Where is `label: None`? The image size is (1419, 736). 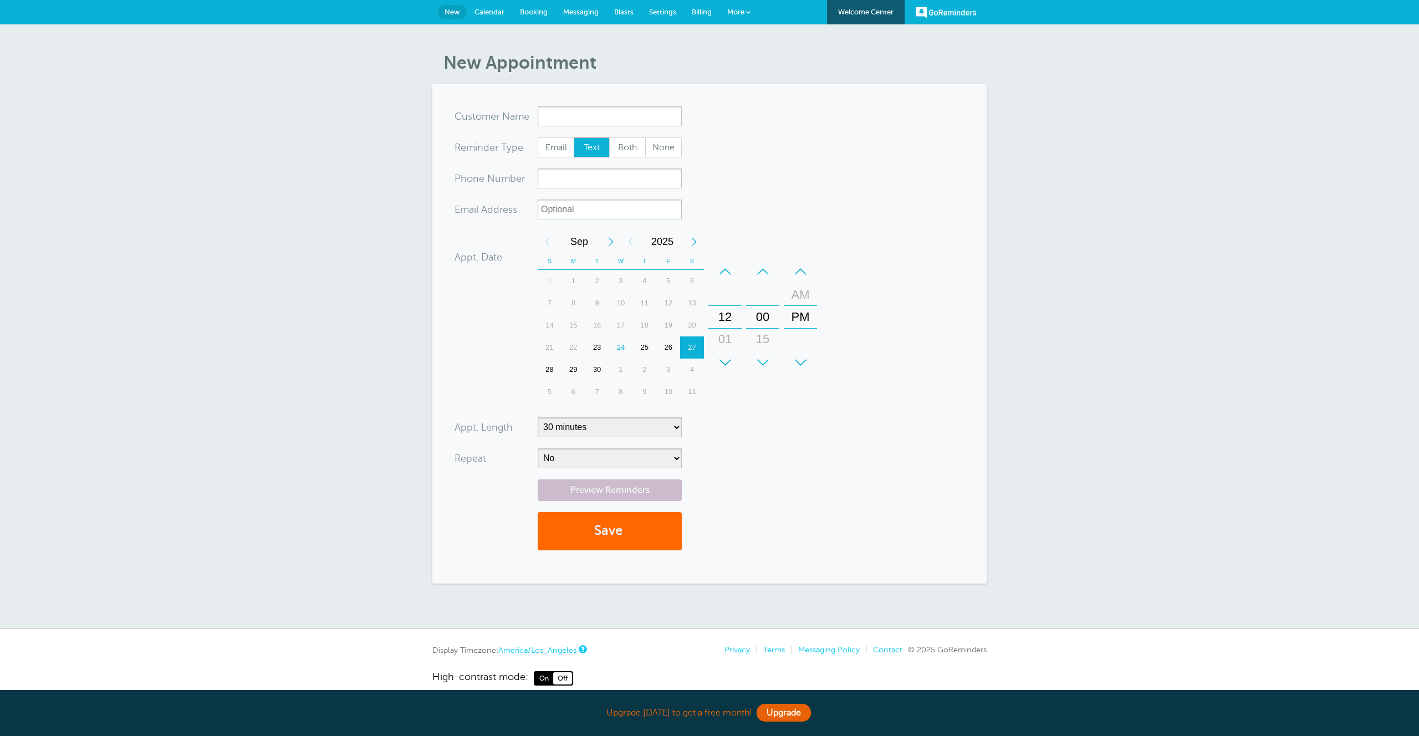
label: None is located at coordinates (664, 147).